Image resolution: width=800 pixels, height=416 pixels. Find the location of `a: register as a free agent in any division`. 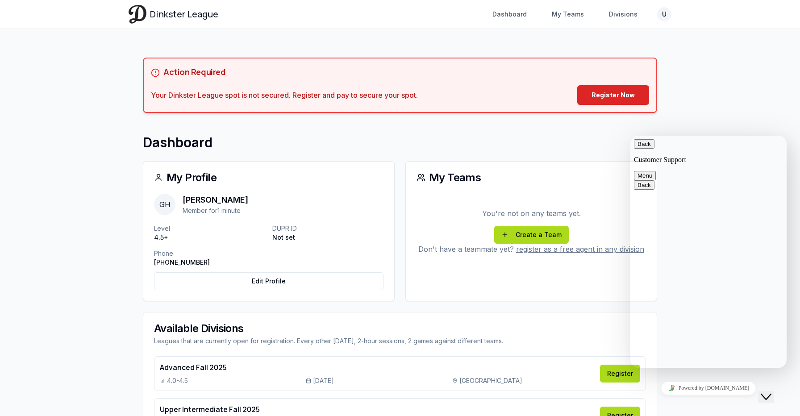

a: register as a free agent in any division is located at coordinates (580, 249).